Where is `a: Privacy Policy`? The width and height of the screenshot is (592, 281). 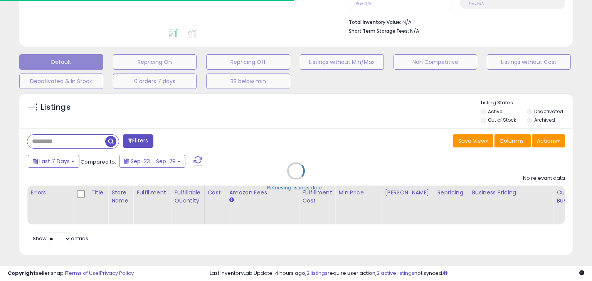 a: Privacy Policy is located at coordinates (117, 273).